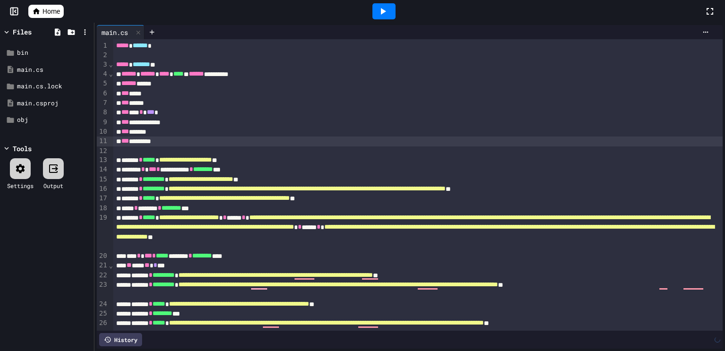 This screenshot has width=725, height=351. What do you see at coordinates (22, 32) in the screenshot?
I see `div: Files` at bounding box center [22, 32].